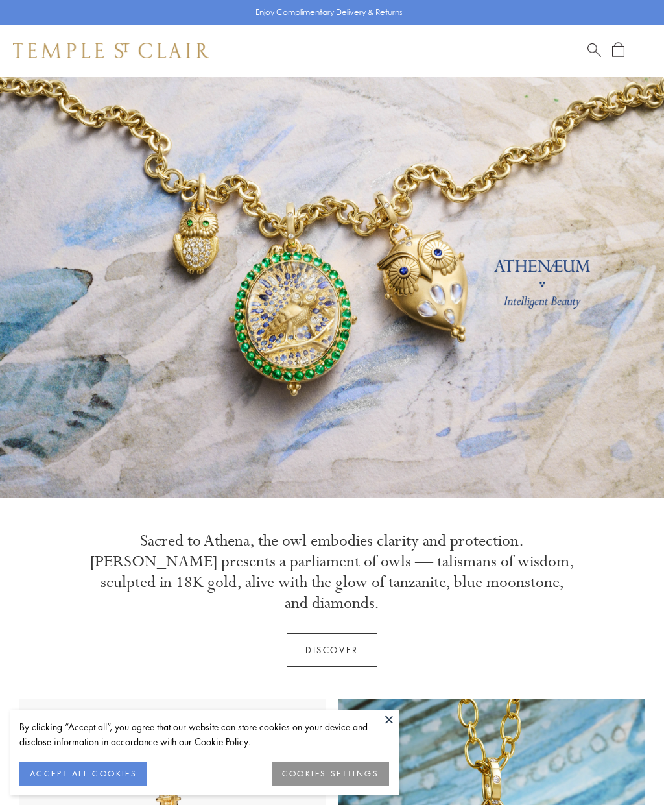 The width and height of the screenshot is (664, 805). Describe the element at coordinates (83, 774) in the screenshot. I see `button: ACCEPT ALL COOKIES` at that location.